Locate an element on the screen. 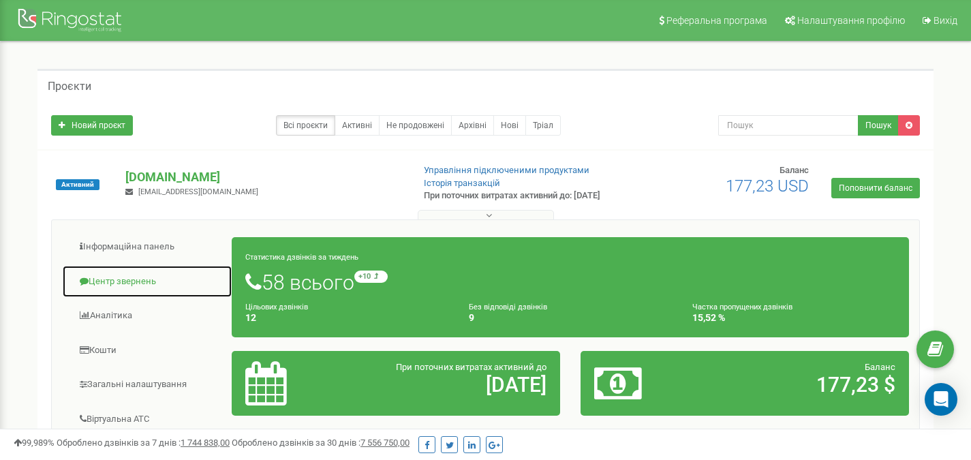 The height and width of the screenshot is (460, 971). a: Інформаційна панель is located at coordinates (147, 247).